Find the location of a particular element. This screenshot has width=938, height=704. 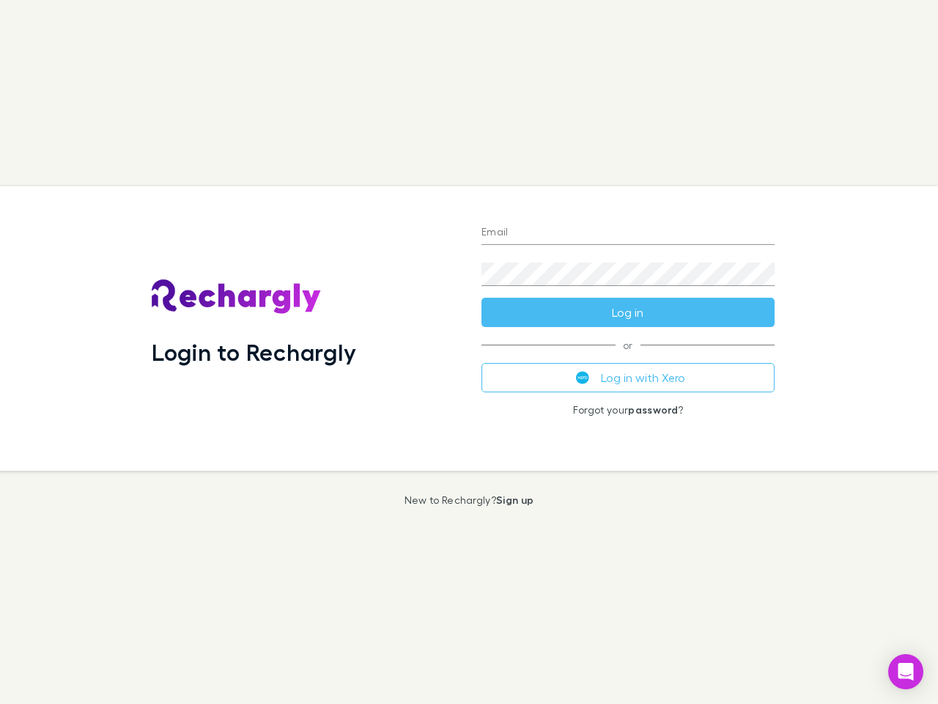

img: Xero's logo is located at coordinates (583, 378).